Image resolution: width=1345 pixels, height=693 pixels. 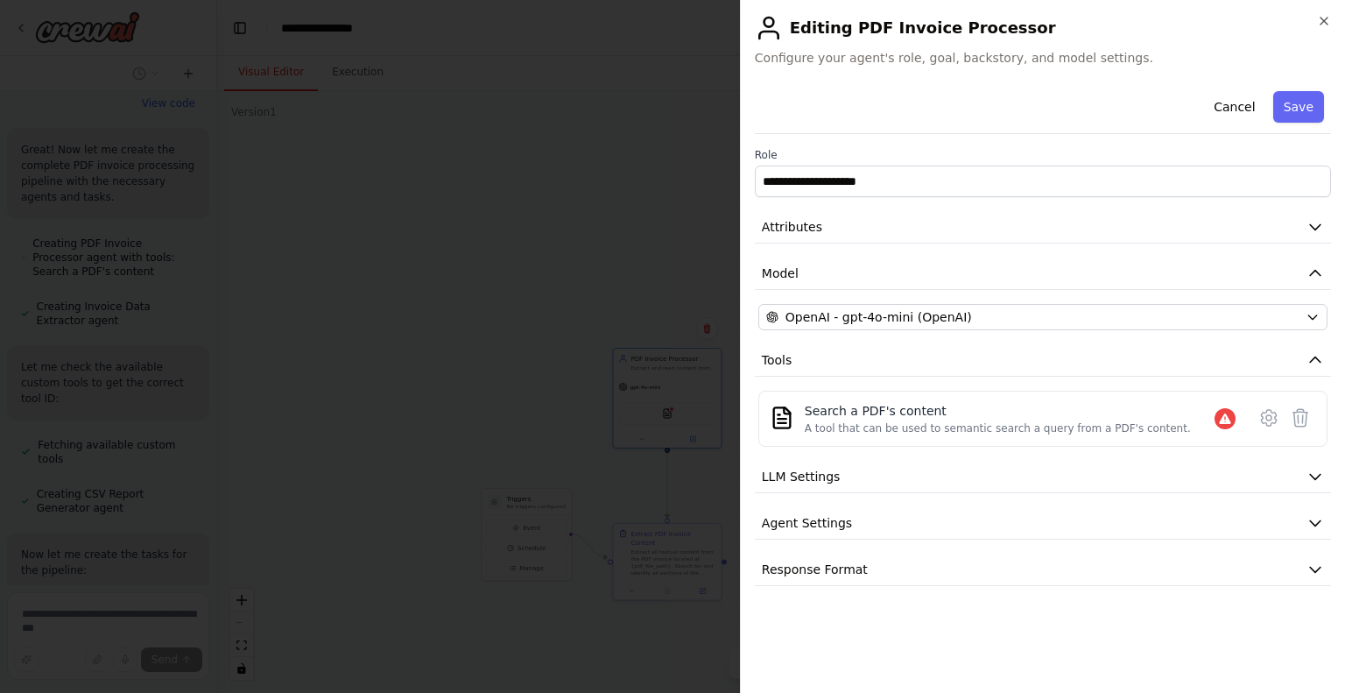 What do you see at coordinates (1043, 317) in the screenshot?
I see `button: OpenAI - gpt-4o-mini (OpenAI)` at bounding box center [1043, 317].